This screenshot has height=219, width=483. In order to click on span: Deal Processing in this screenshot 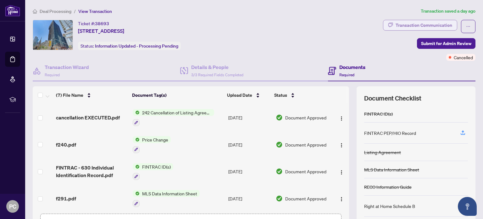, I will do `click(55, 11)`.